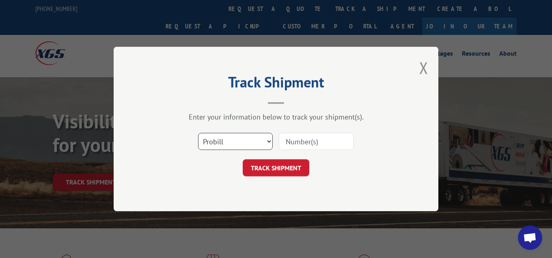 The height and width of the screenshot is (258, 552). I want to click on div: Open chat, so click(530, 237).